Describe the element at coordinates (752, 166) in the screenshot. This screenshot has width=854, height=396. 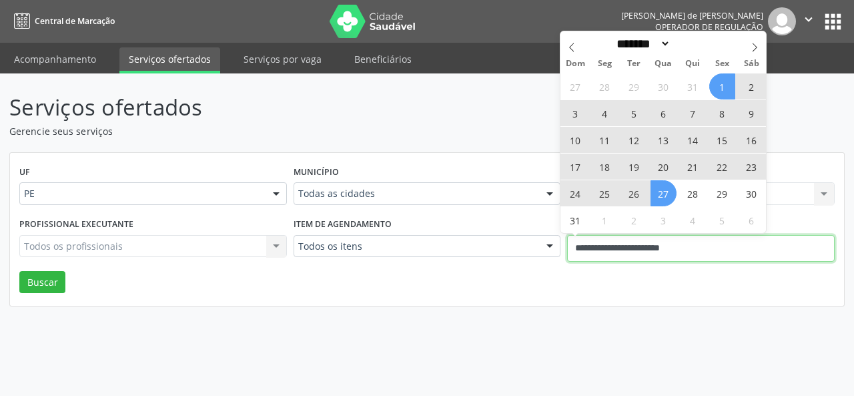
I see `span: Agosto 23, 2025` at that location.